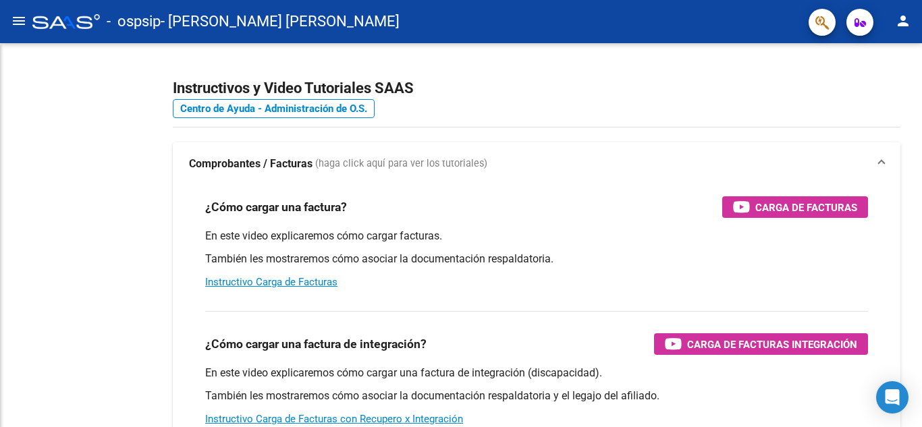  I want to click on span: Carga de Facturas Integración, so click(772, 344).